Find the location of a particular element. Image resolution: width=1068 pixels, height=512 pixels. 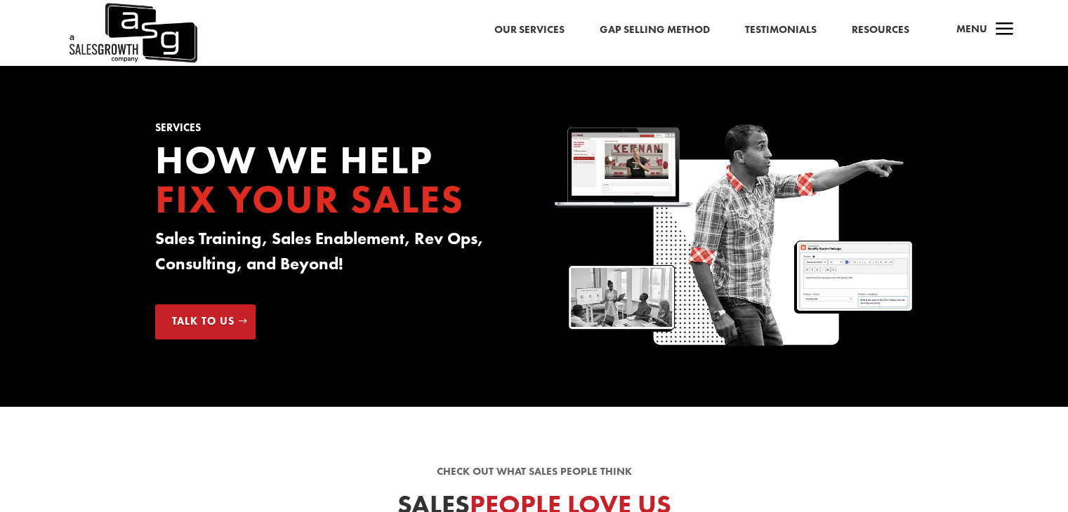

a: Testimonials is located at coordinates (781, 30).